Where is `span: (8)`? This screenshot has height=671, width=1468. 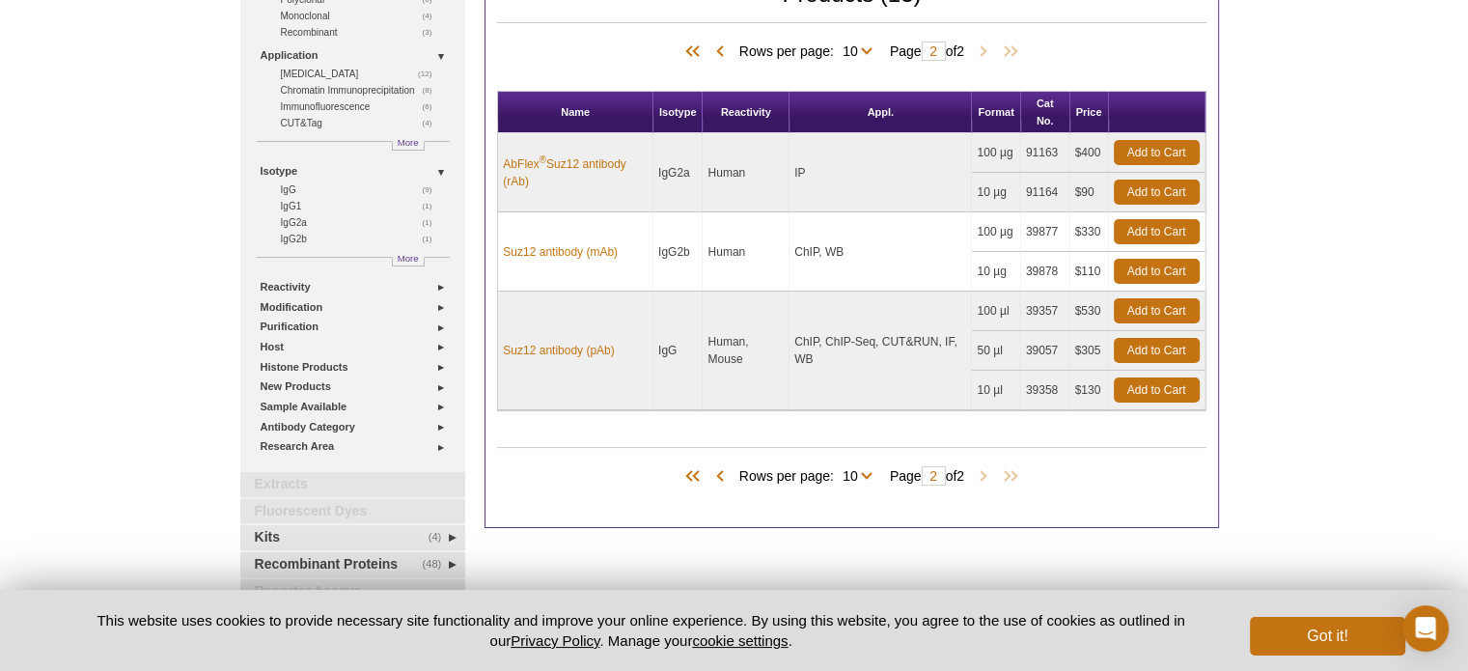
span: (8) is located at coordinates (432, 90).